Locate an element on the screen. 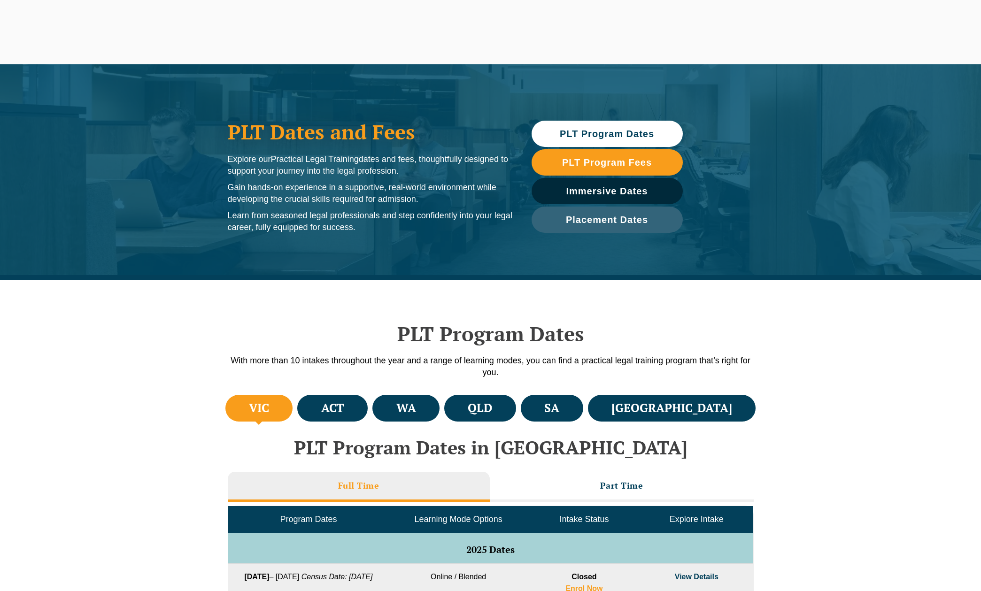  h1: PLT Dates and Fees is located at coordinates (370, 132).